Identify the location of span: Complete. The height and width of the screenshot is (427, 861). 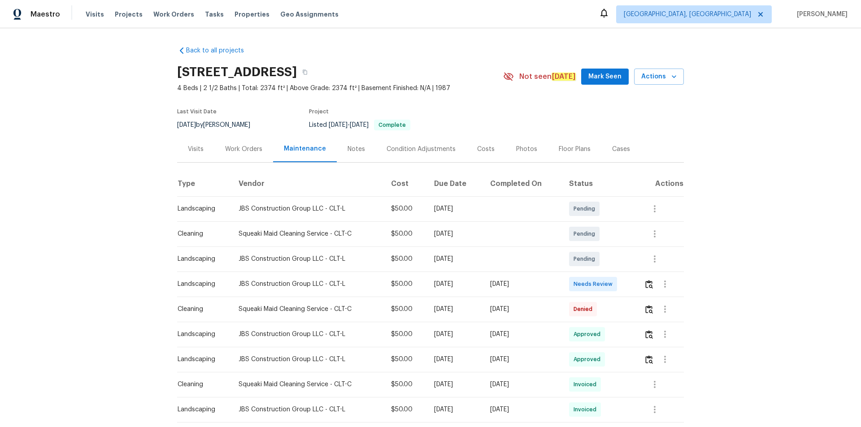
(392, 125).